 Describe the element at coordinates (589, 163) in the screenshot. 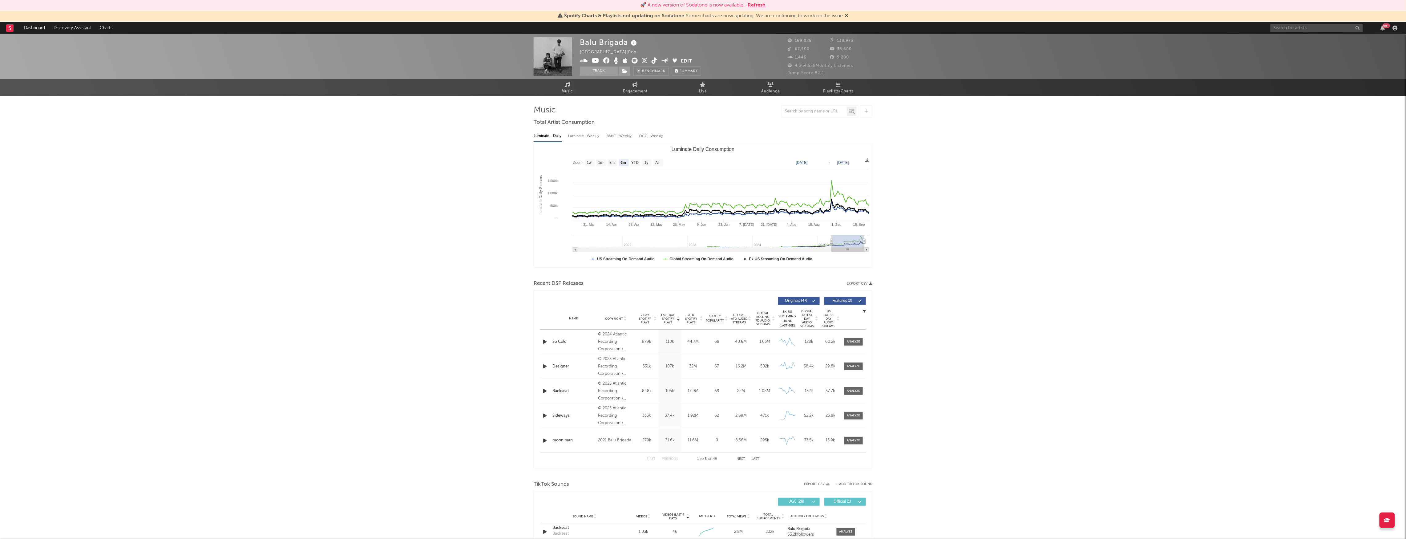

I see `text: 1w` at that location.